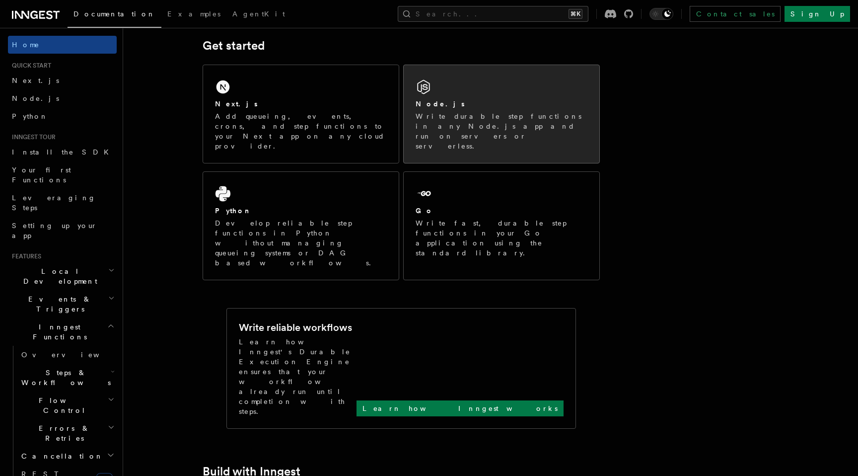  What do you see at coordinates (62, 116) in the screenshot?
I see `a: Python` at bounding box center [62, 116].